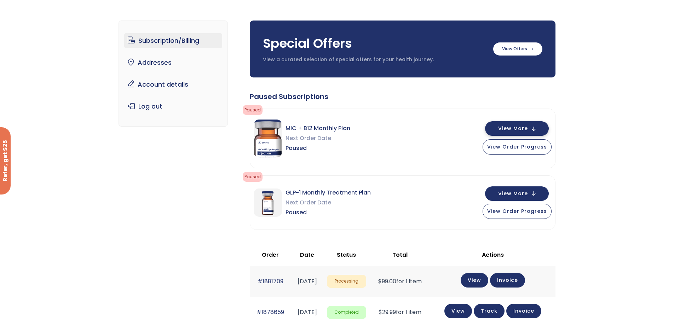 This screenshot has width=674, height=325. What do you see at coordinates (270, 255) in the screenshot?
I see `span: Order` at bounding box center [270, 255].